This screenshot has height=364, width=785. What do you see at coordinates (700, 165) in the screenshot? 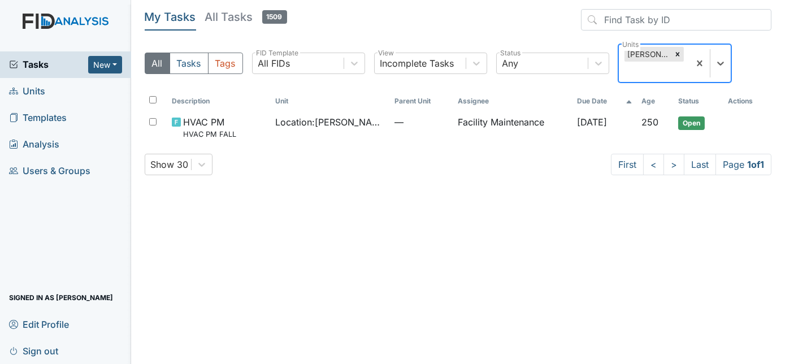
I see `a: Last` at bounding box center [700, 165].